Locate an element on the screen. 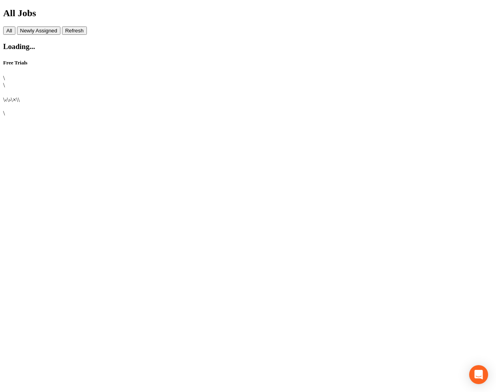 The width and height of the screenshot is (496, 392). button: Newly Assigned is located at coordinates (39, 30).